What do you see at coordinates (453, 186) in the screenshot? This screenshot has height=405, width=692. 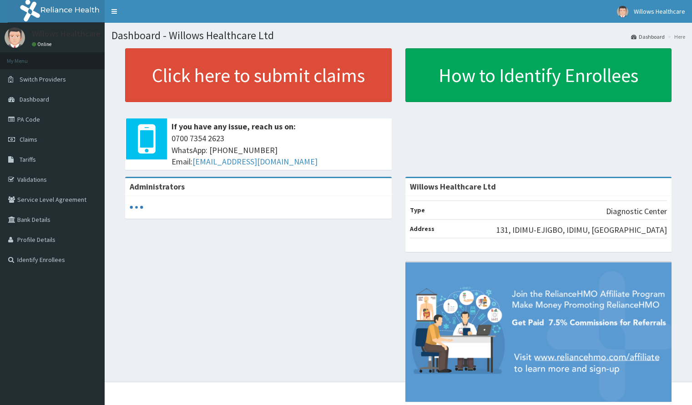 I see `strong: Willows Healthcare Ltd` at bounding box center [453, 186].